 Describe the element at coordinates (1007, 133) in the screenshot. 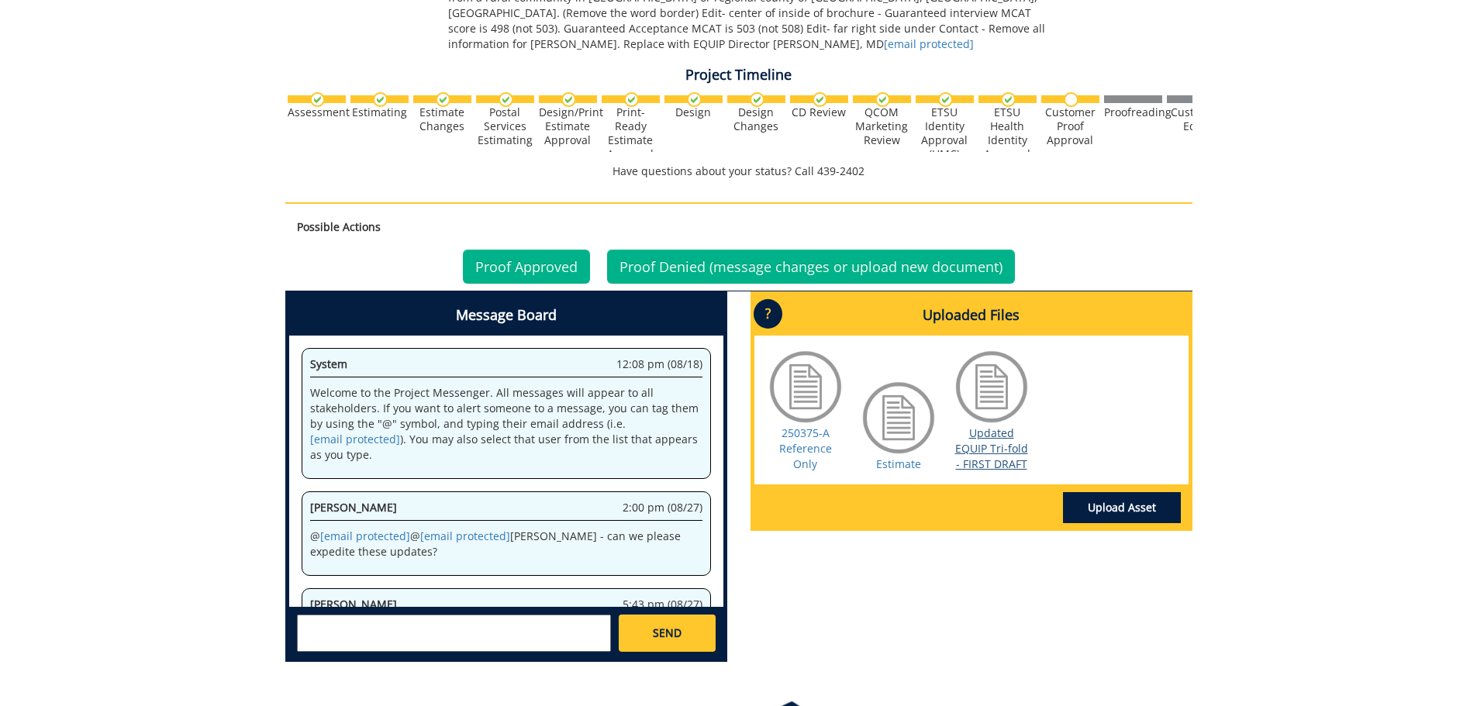

I see `div: ETSU Health Identity Approval` at that location.